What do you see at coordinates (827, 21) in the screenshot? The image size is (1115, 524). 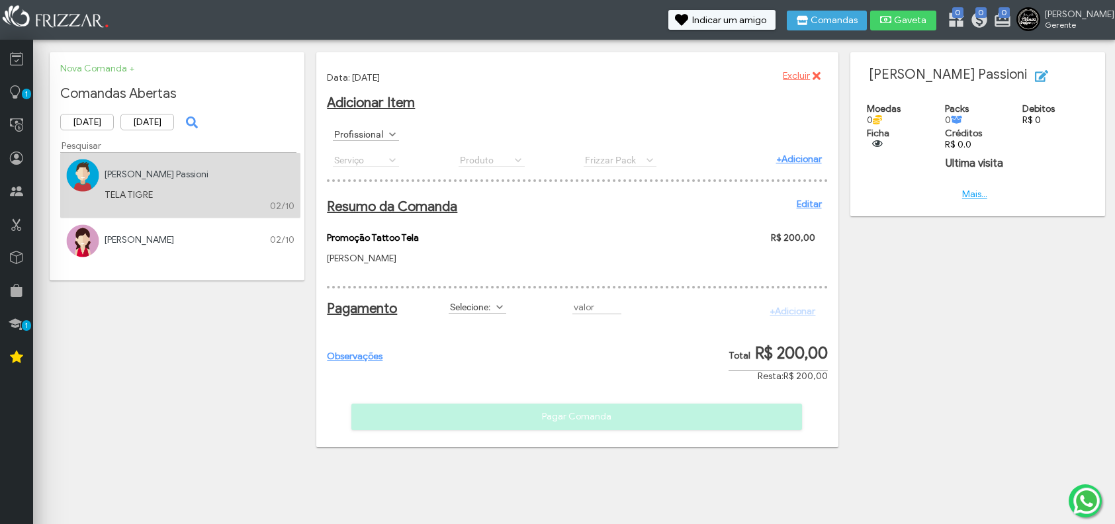 I see `button: Comandas` at bounding box center [827, 21].